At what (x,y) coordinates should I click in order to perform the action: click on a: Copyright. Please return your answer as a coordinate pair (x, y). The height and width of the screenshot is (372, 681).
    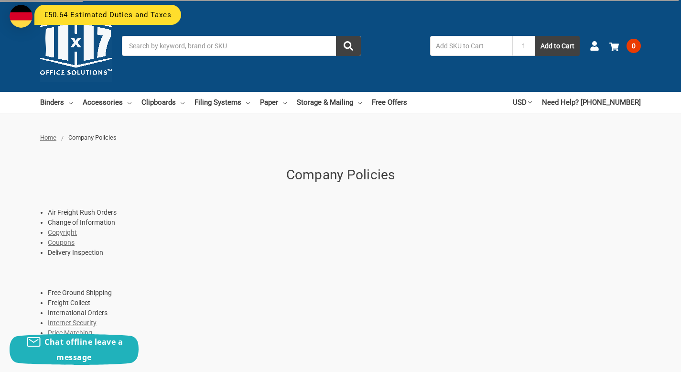
    Looking at the image, I should click on (62, 232).